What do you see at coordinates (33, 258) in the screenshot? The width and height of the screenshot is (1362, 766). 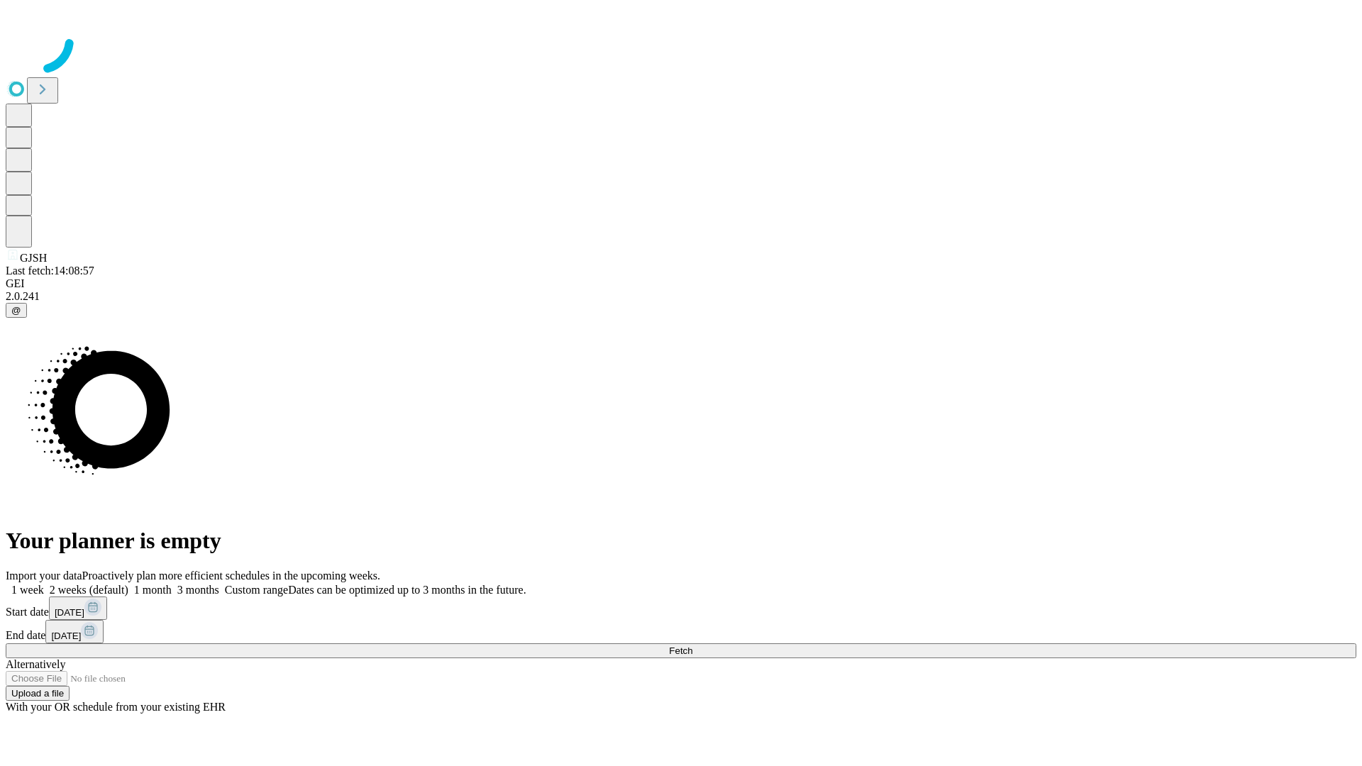 I see `span: GJSH` at bounding box center [33, 258].